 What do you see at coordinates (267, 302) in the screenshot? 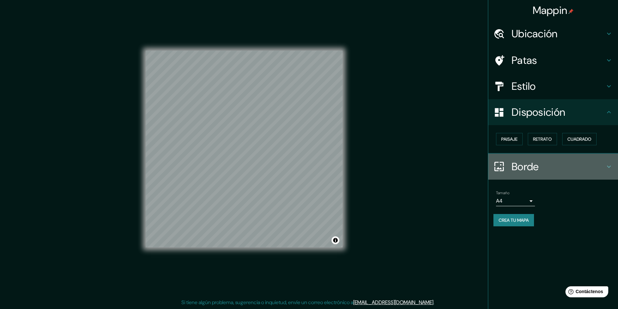
I see `font: Si tiene algún problema, sugerencia o inquietud, envíe un correo electrónico a` at bounding box center [267, 302].